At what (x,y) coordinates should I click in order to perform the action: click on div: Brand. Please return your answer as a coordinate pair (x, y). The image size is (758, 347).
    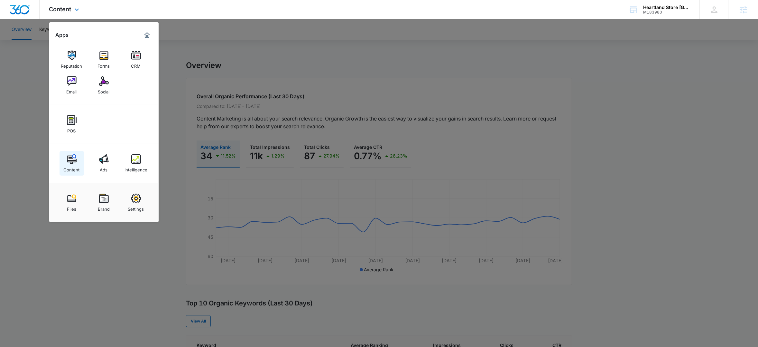
    Looking at the image, I should click on (104, 207).